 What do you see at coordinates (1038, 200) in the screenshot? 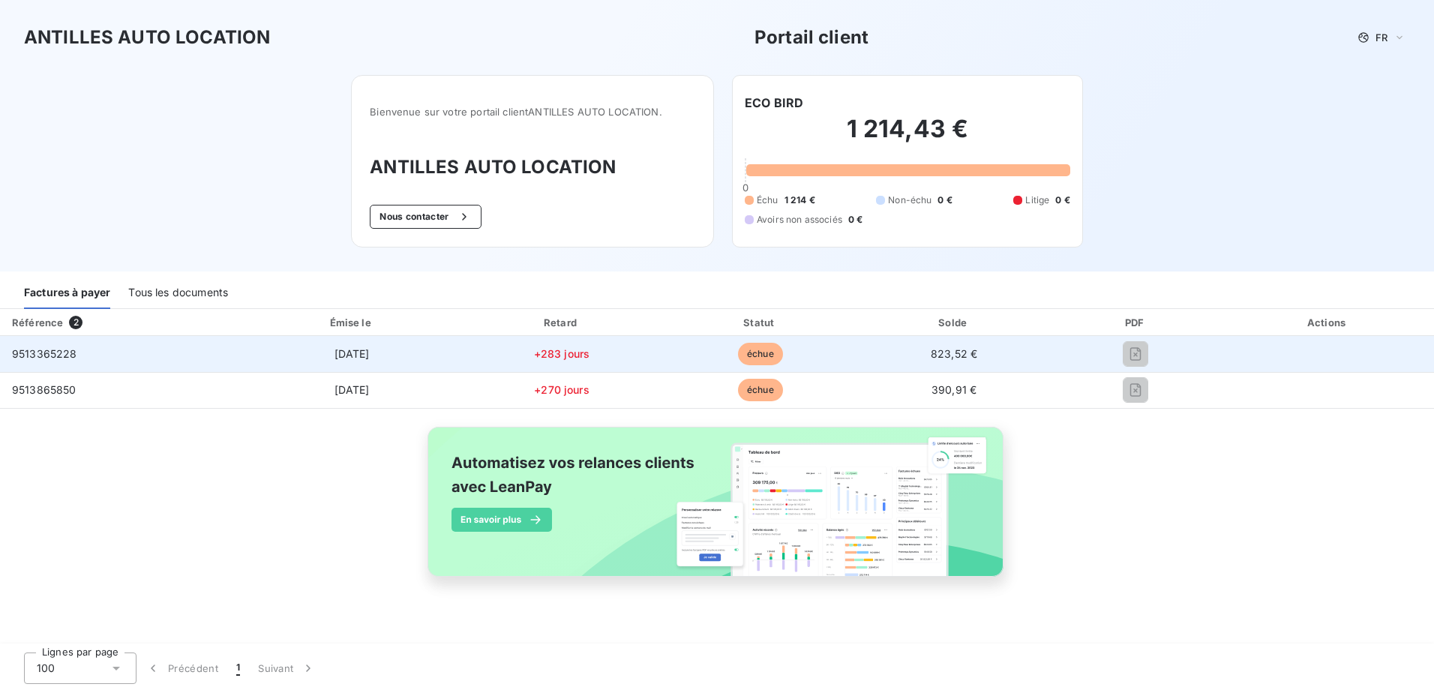
I see `span: Litige` at bounding box center [1038, 200].